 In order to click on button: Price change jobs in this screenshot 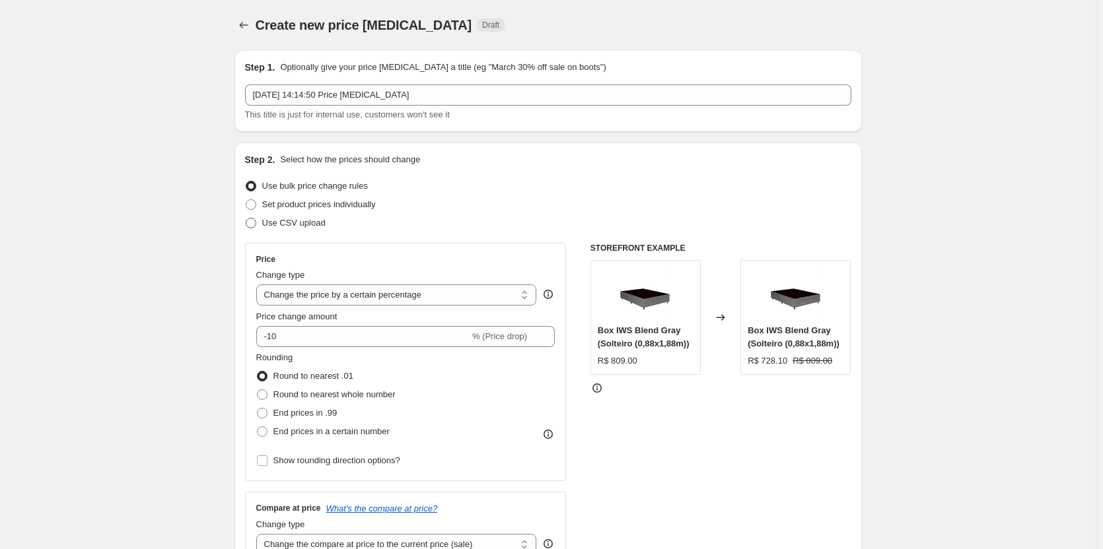, I will do `click(244, 25)`.